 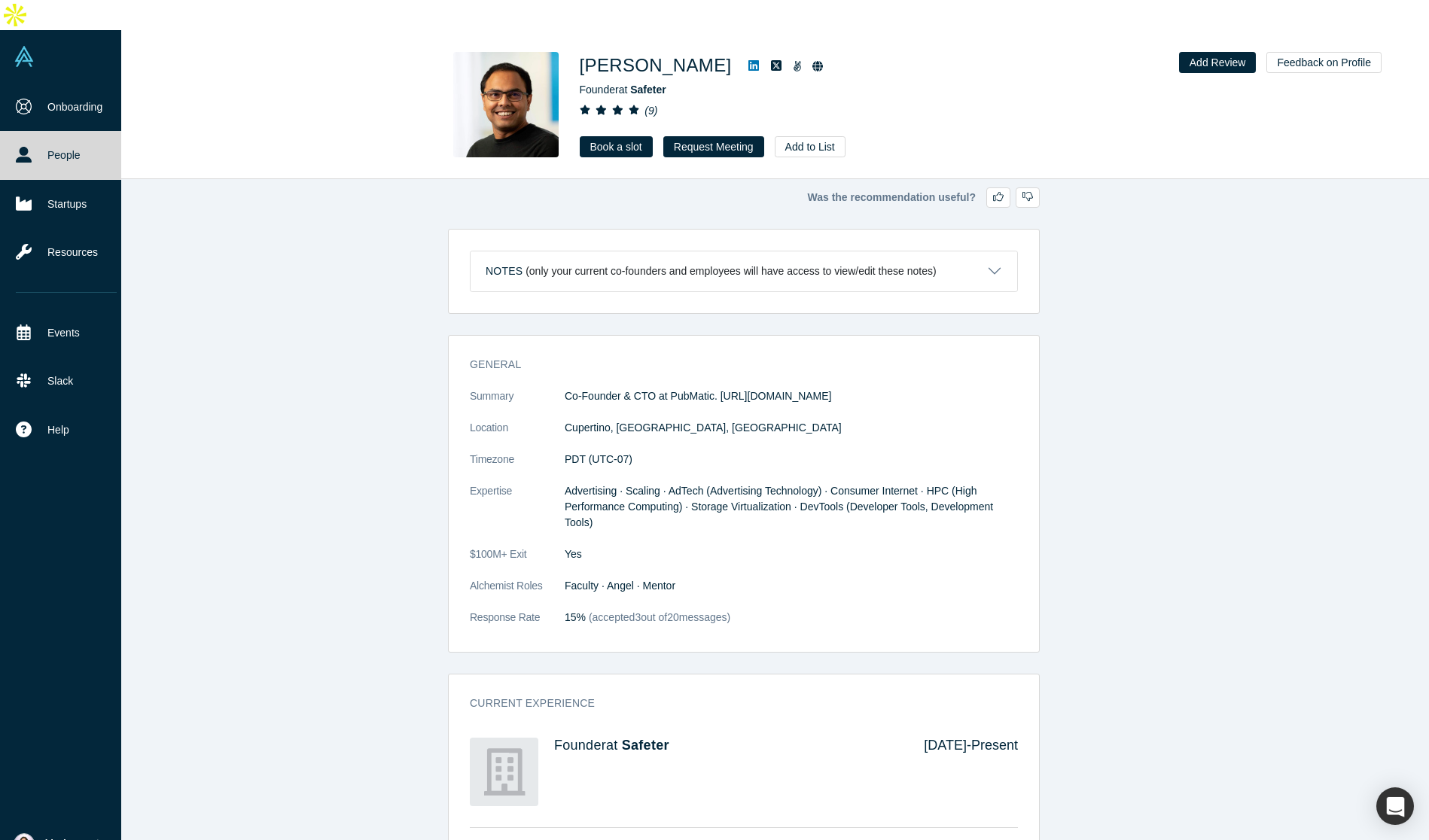 I want to click on h3: Current Experience, so click(x=733, y=703).